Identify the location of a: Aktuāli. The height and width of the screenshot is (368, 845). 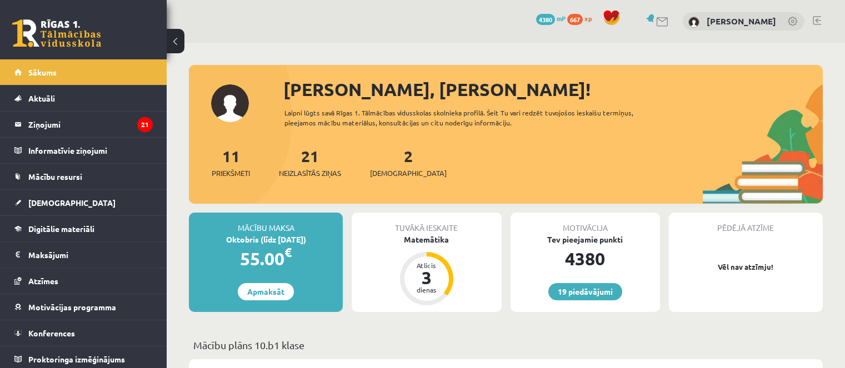
(83, 98).